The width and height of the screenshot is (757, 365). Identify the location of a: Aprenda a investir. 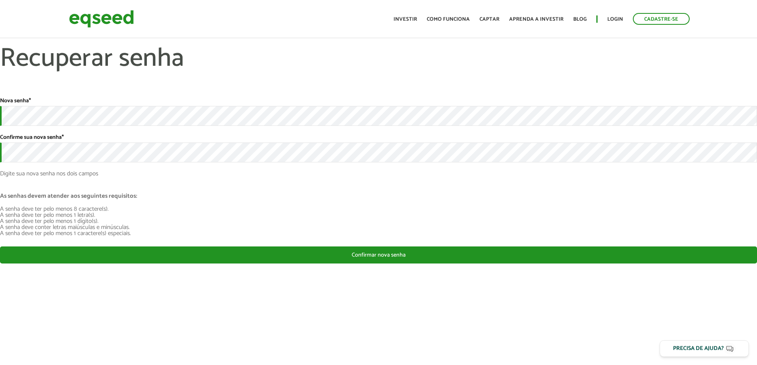
(537, 19).